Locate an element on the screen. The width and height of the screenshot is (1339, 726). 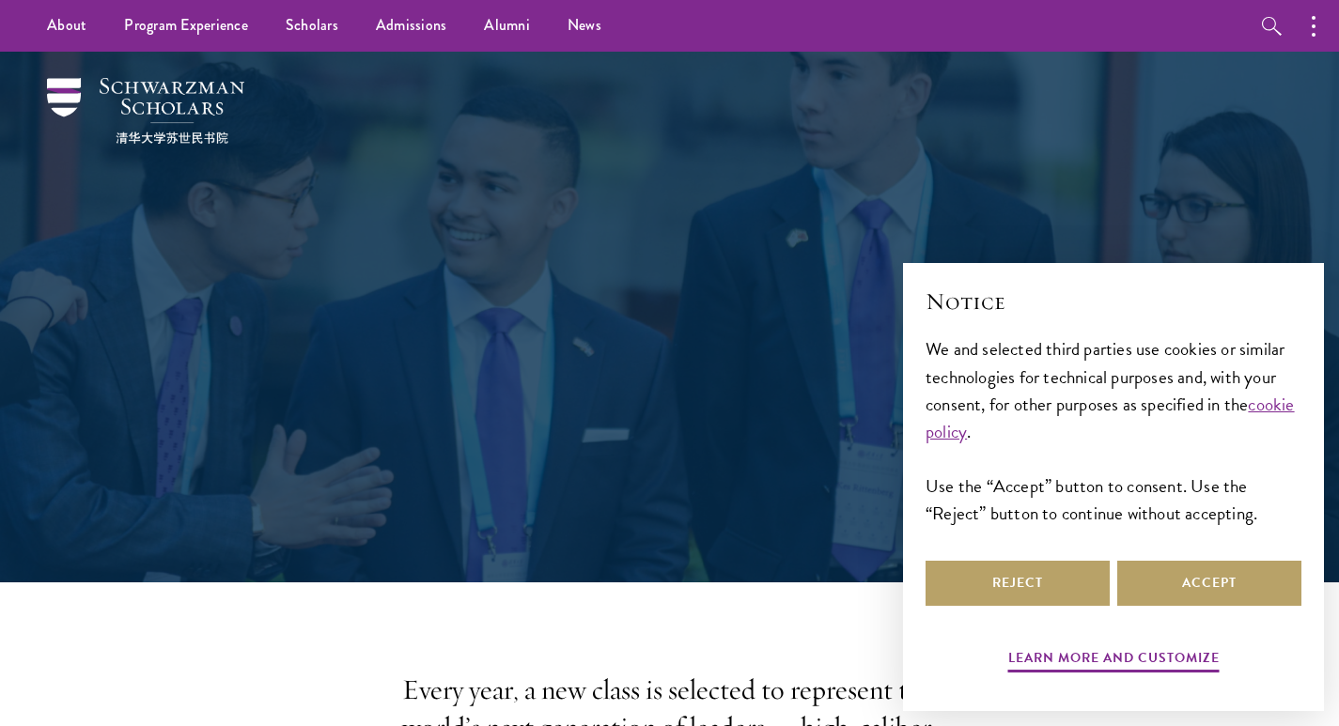
div: We and selected third parties use cookies or similar technologies for technical purposes and, wit... is located at coordinates (1114, 430).